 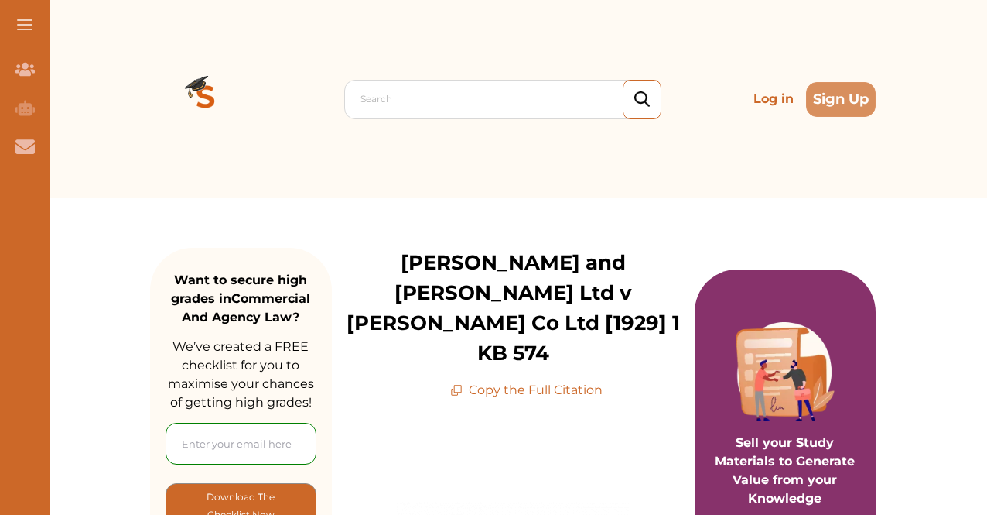 I want to click on p: Sell your Study Materials to Generate Value from your Knowledge, so click(x=785, y=449).